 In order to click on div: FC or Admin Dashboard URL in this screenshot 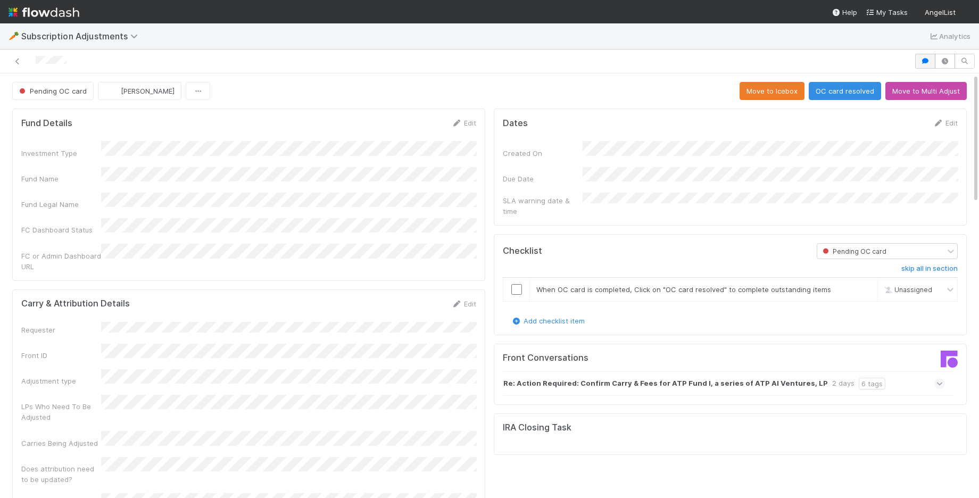, I will do `click(61, 261)`.